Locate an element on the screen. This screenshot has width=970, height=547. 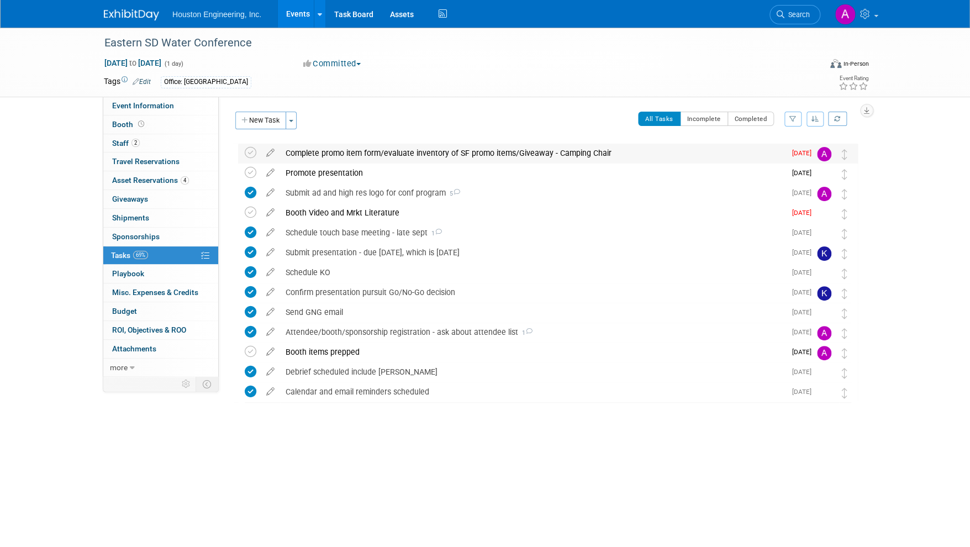
div: Submit ad and high res logo for conf program is located at coordinates (532, 193).